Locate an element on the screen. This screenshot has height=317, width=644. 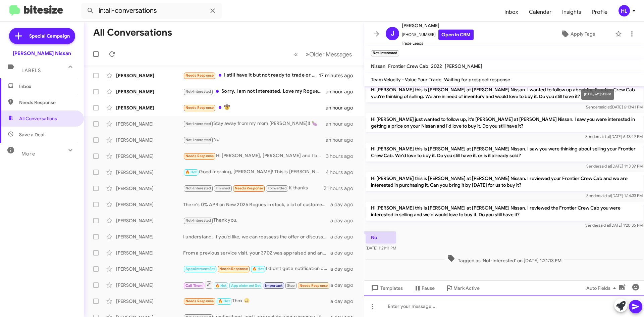
input: Search is located at coordinates (152, 11).